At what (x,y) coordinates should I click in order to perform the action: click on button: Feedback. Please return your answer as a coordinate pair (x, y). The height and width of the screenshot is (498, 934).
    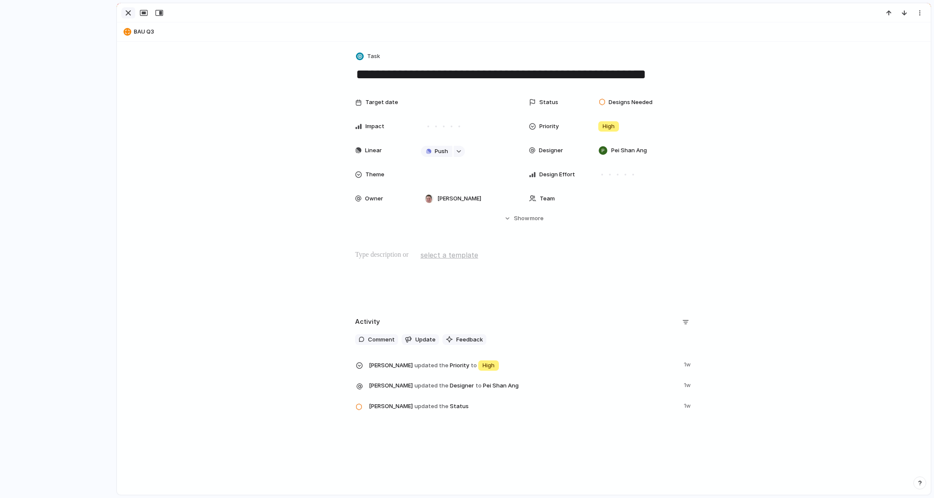
    Looking at the image, I should click on (464, 340).